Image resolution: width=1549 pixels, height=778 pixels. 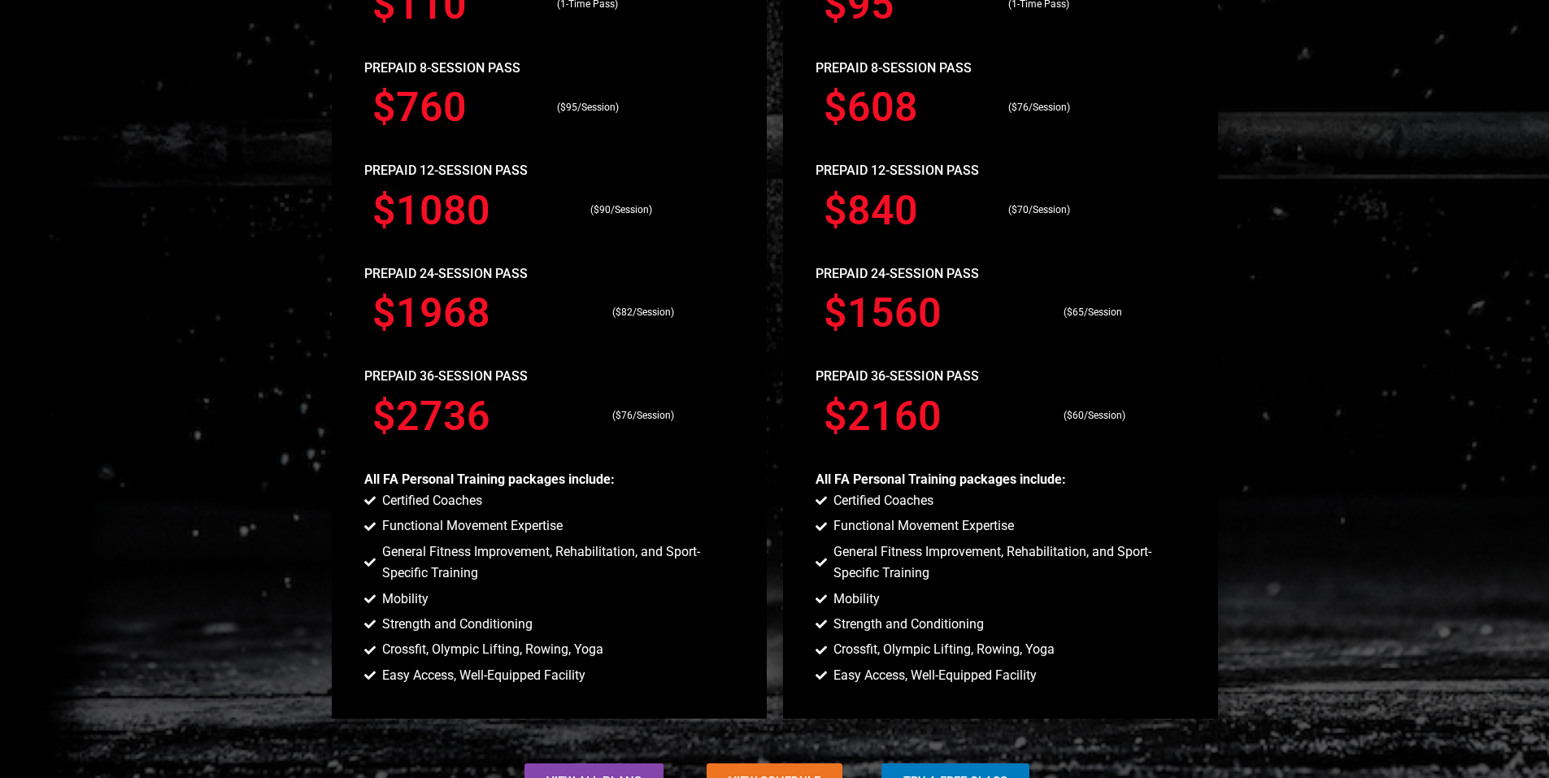 I want to click on h3: $608, so click(x=908, y=107).